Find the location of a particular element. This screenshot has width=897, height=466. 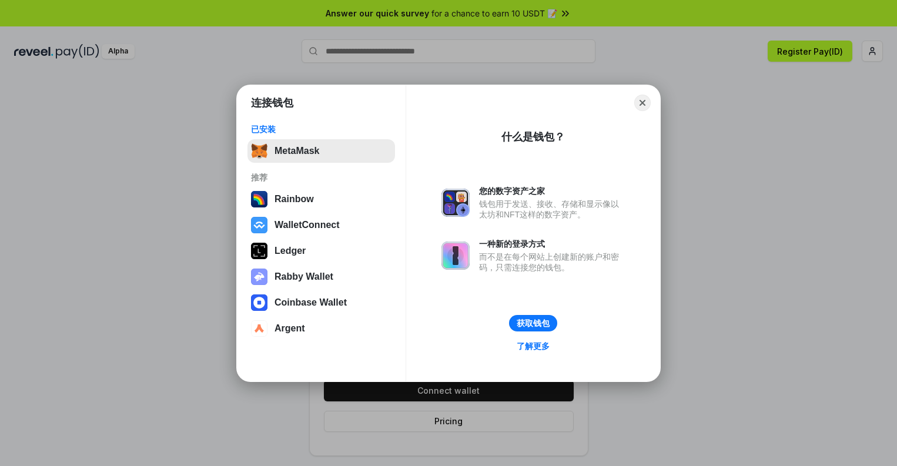

div: Coinbase Wallet is located at coordinates (310, 303).